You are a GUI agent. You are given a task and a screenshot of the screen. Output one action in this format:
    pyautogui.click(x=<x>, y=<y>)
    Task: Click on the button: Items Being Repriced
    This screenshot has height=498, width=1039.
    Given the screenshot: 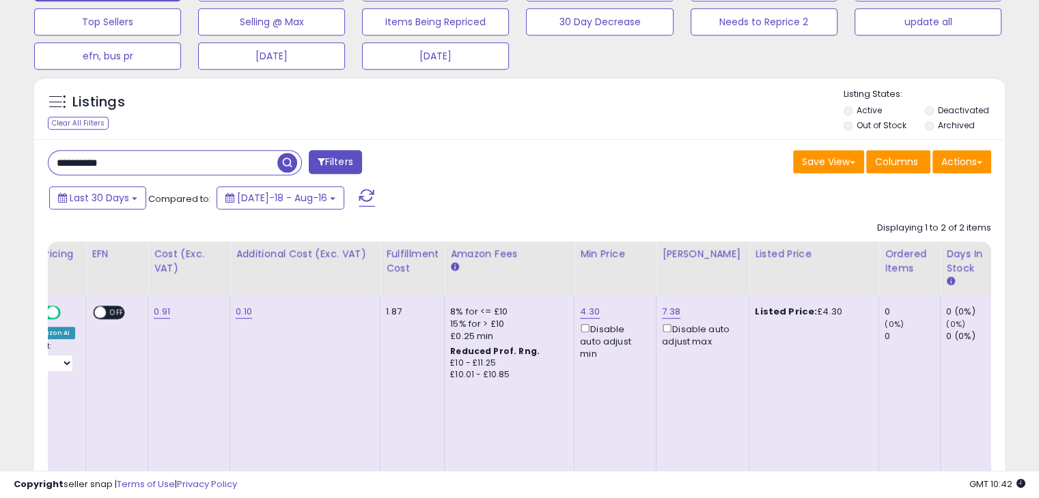 What is the action you would take?
    pyautogui.click(x=435, y=22)
    